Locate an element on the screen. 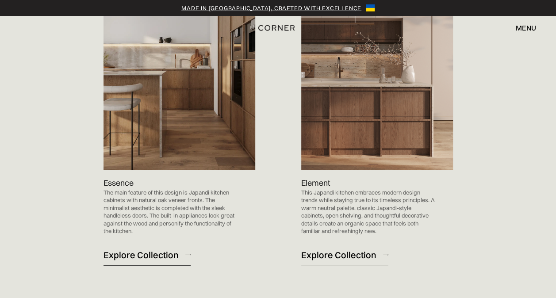 Image resolution: width=556 pixels, height=298 pixels. a: home is located at coordinates (278, 28).